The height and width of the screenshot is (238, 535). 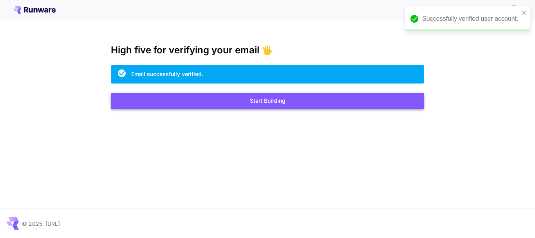 I want to click on div: Successfully verified user account., so click(x=471, y=19).